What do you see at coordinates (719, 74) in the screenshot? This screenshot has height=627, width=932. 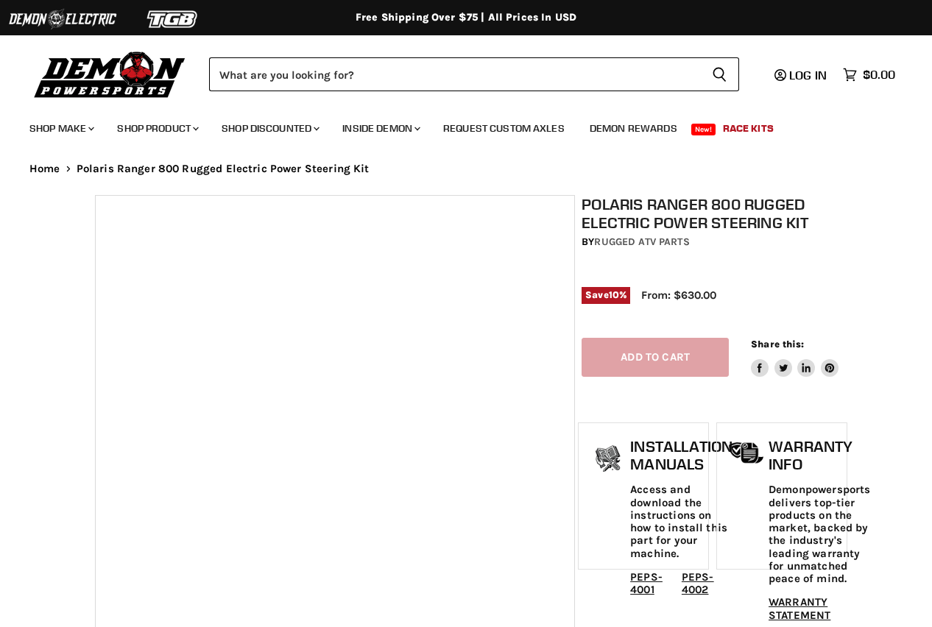 I see `button: Search` at bounding box center [719, 74].